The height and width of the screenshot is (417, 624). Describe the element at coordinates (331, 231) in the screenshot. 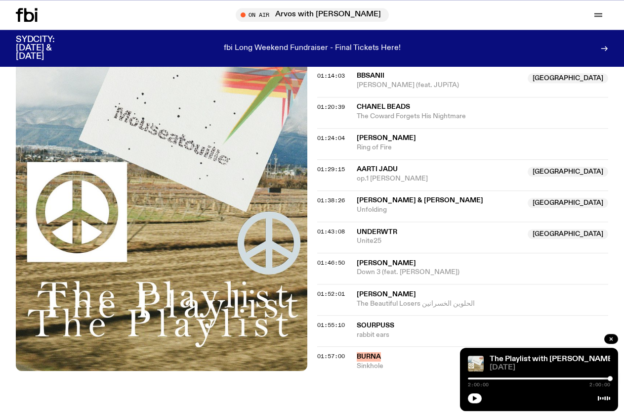

I see `button: 01:43:08` at that location.